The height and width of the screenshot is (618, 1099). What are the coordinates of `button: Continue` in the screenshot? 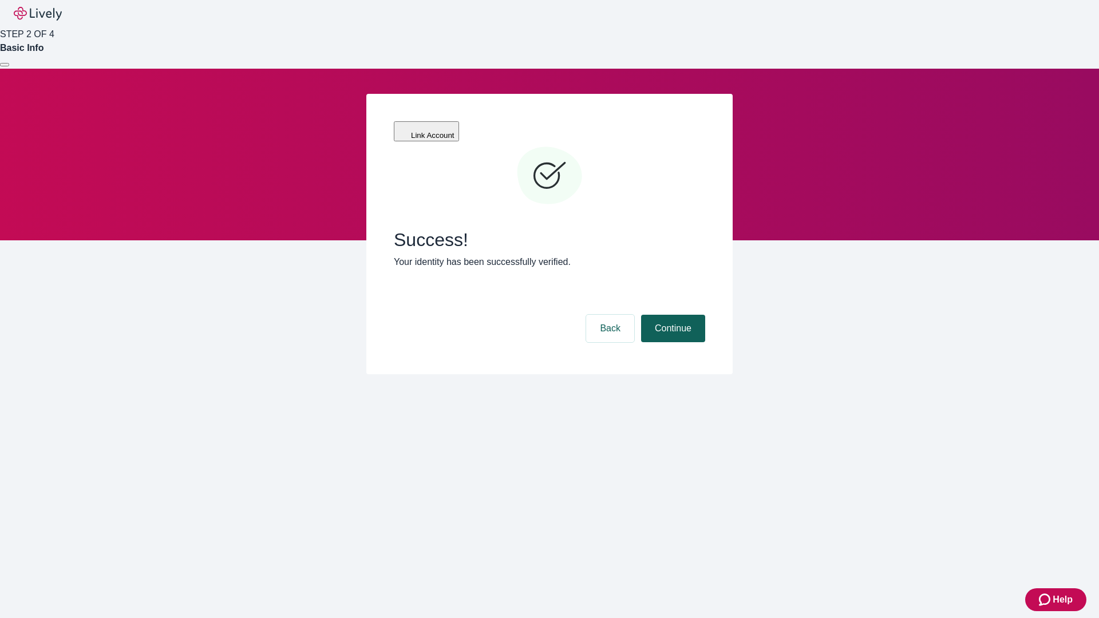 It's located at (673, 329).